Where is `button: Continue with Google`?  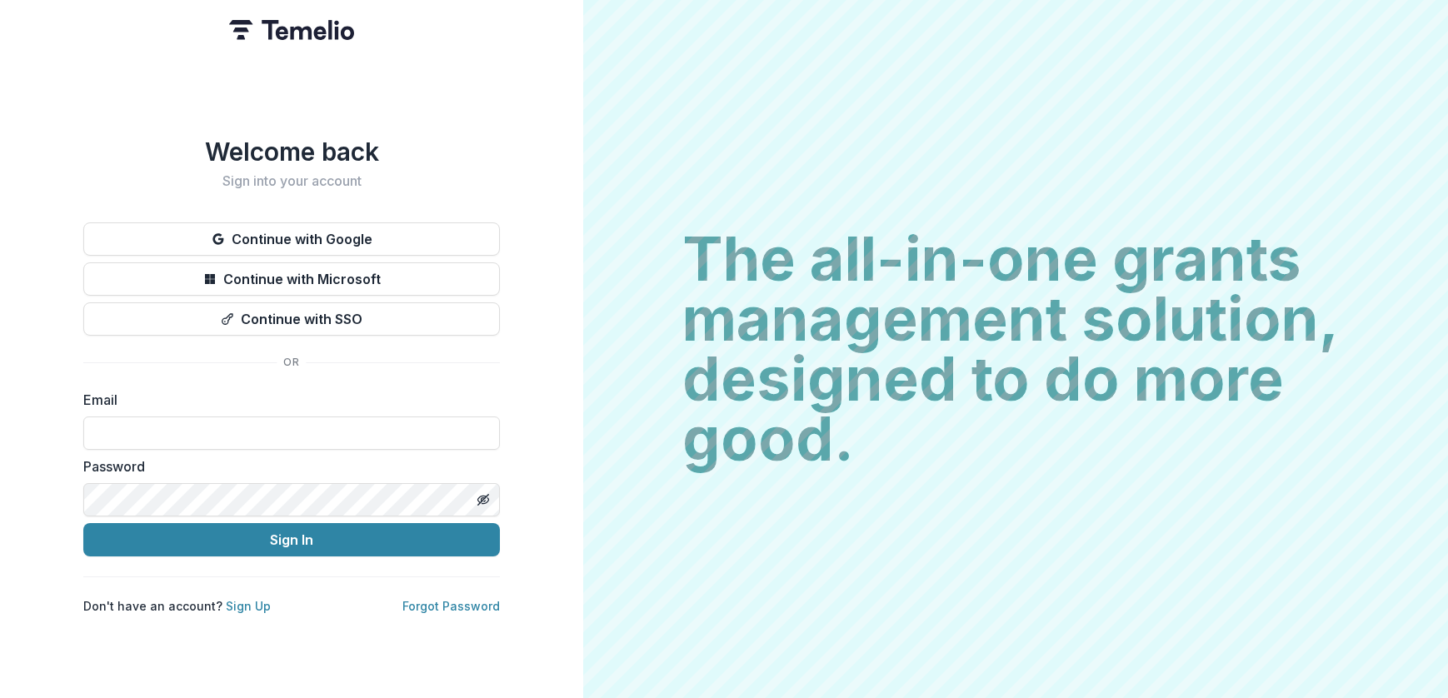
button: Continue with Google is located at coordinates (292, 239).